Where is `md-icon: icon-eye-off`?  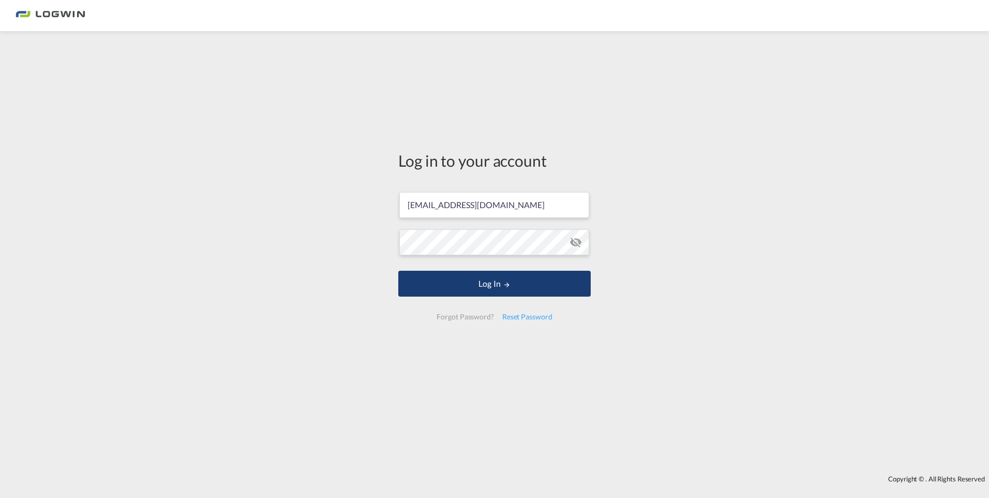
md-icon: icon-eye-off is located at coordinates (576, 242).